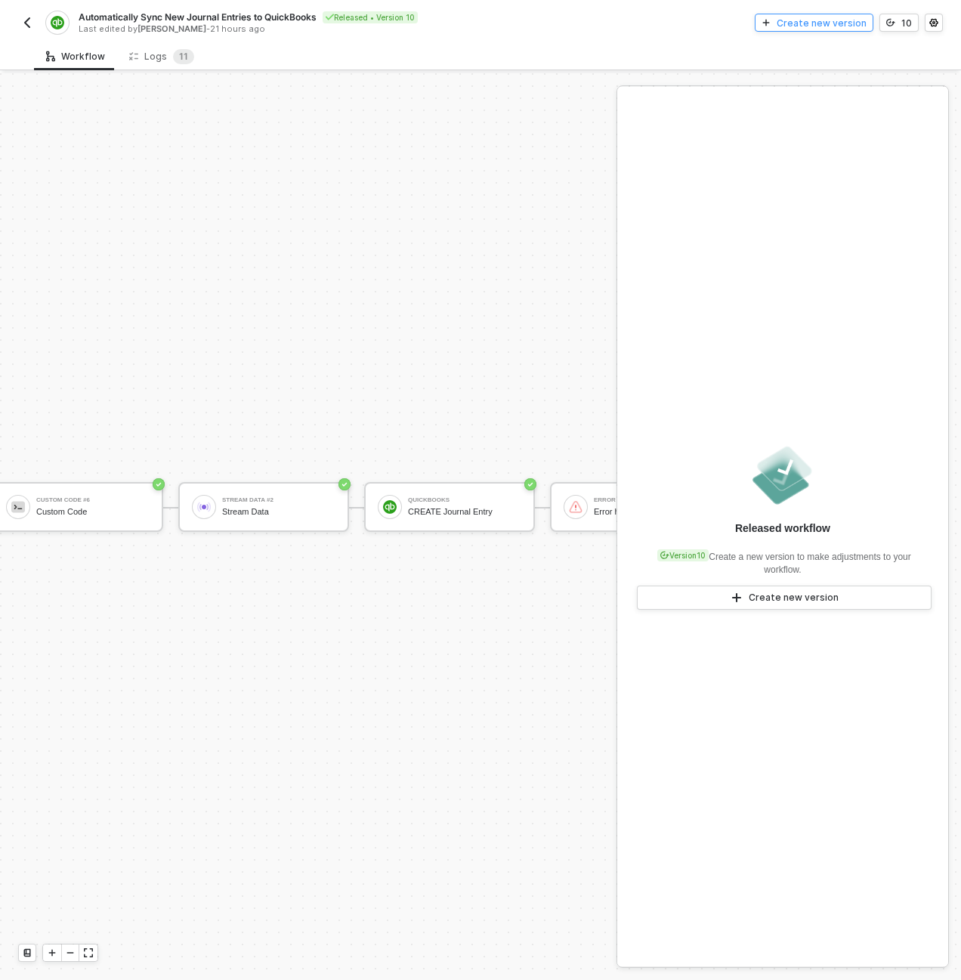 The width and height of the screenshot is (961, 980). I want to click on div: Version 10, so click(683, 555).